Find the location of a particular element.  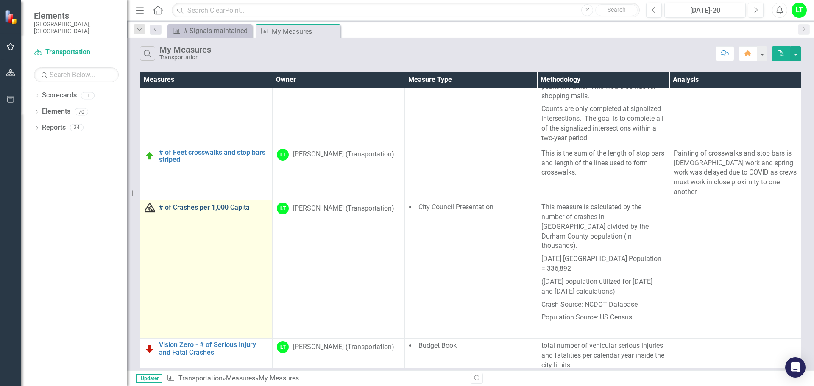

p: Counts are only completed at signalized intersections. The goal is to complete all of the signali... is located at coordinates (603, 122).